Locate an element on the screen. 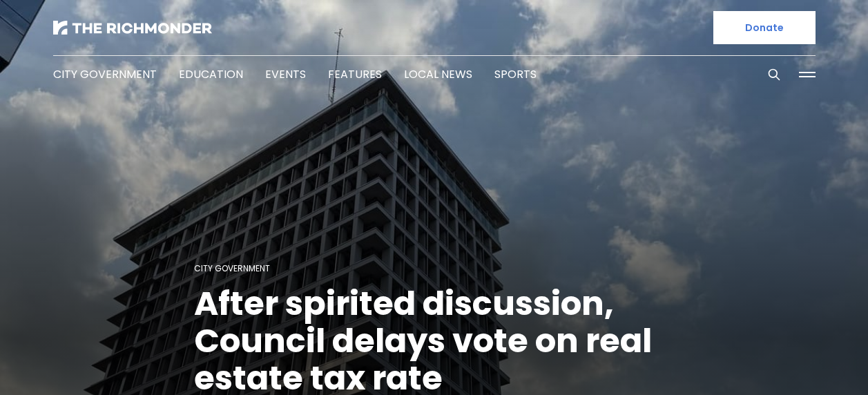  img: The Richmonder is located at coordinates (133, 28).